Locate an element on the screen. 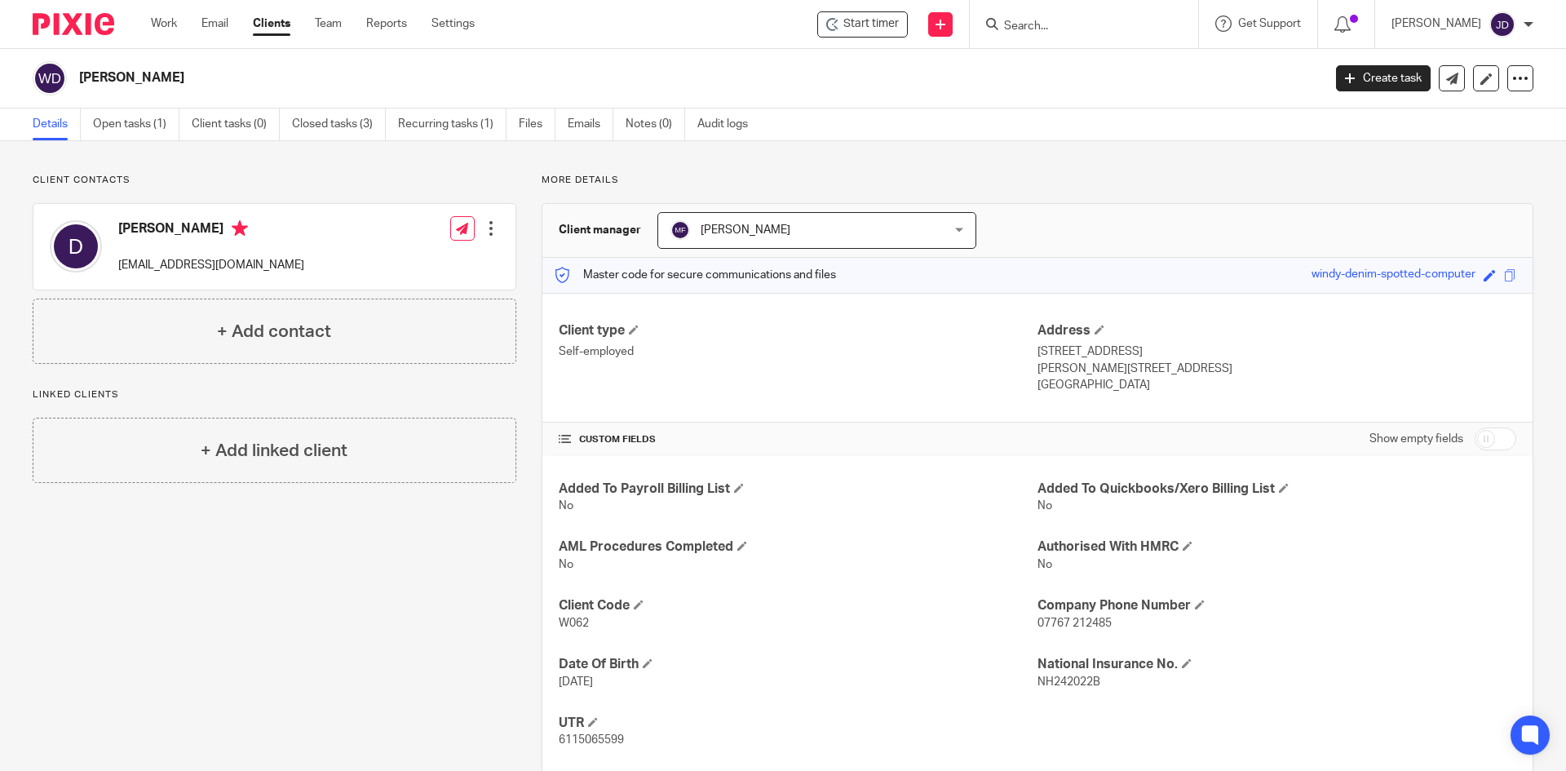  h4: National Insurance No. is located at coordinates (1276, 664).